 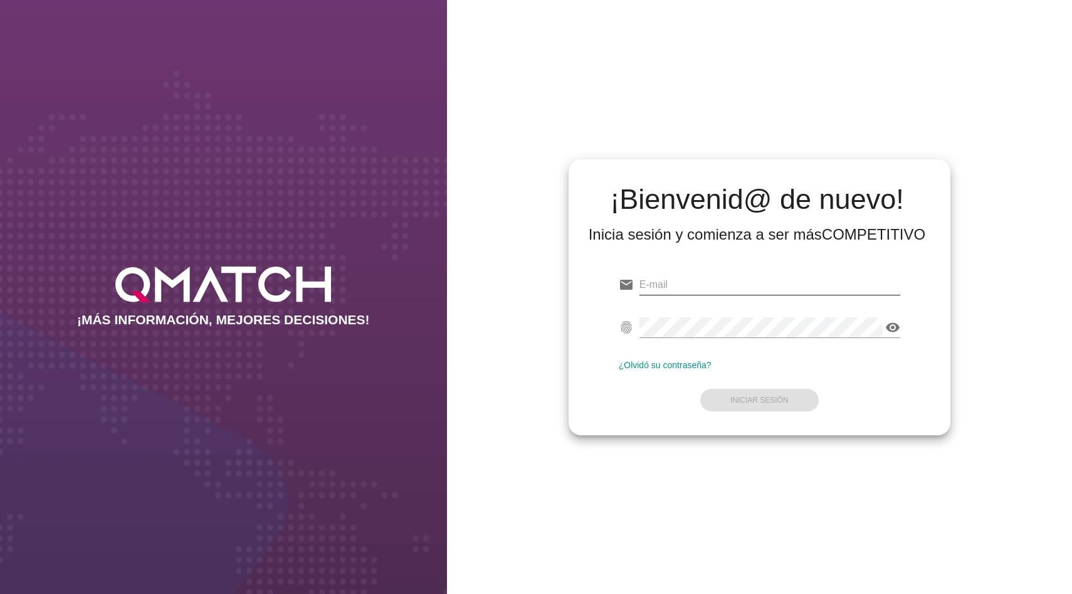 What do you see at coordinates (627, 285) in the screenshot?
I see `i: email` at bounding box center [627, 285].